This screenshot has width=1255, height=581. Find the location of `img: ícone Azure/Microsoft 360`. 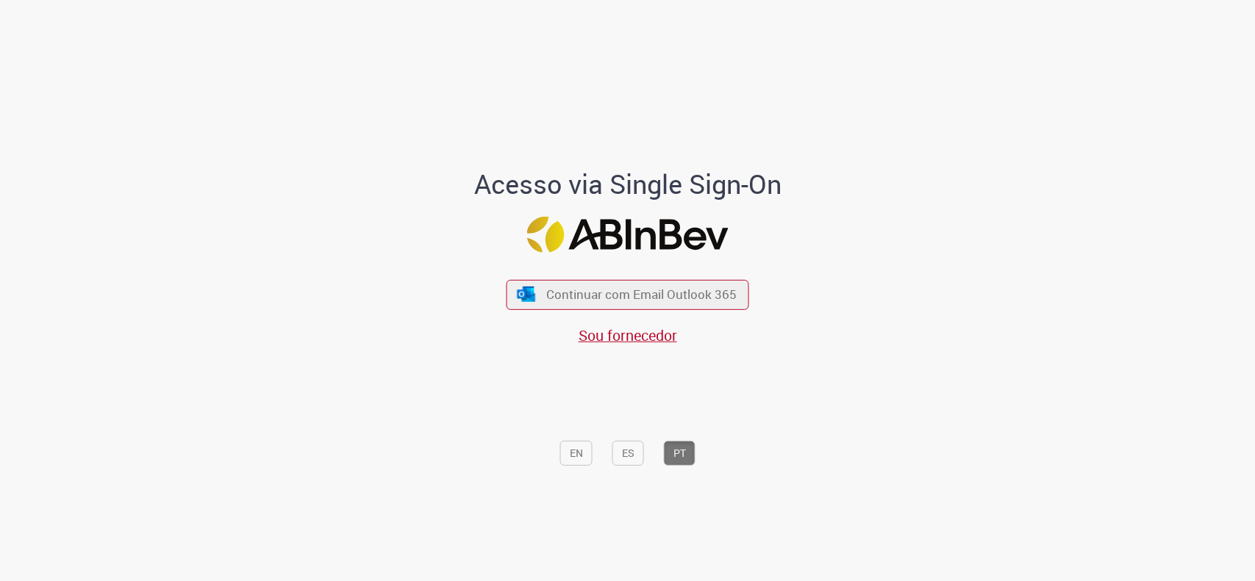

img: ícone Azure/Microsoft 360 is located at coordinates (526, 294).